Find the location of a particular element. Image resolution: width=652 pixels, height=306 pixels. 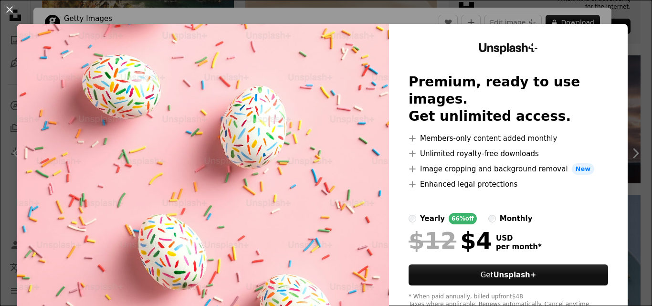

span: $12 is located at coordinates (432, 240).